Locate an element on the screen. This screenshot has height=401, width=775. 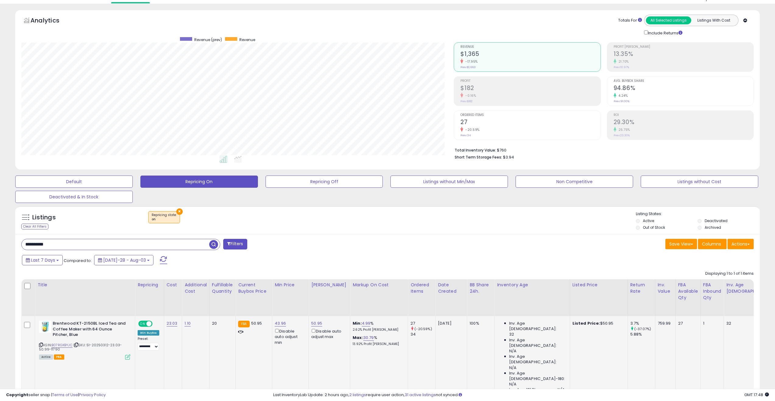
span: $3.94 is located at coordinates (508, 157).